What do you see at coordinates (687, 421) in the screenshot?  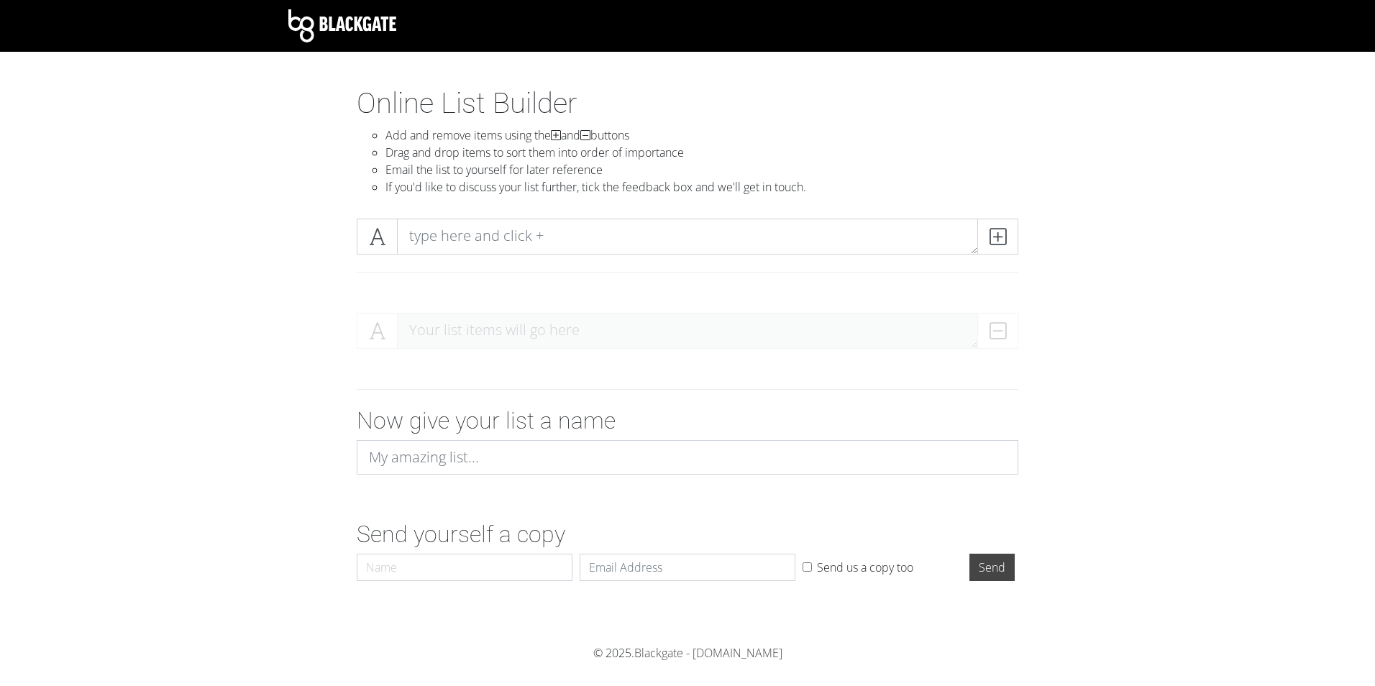 I see `h2: Now give your list a name` at bounding box center [687, 421].